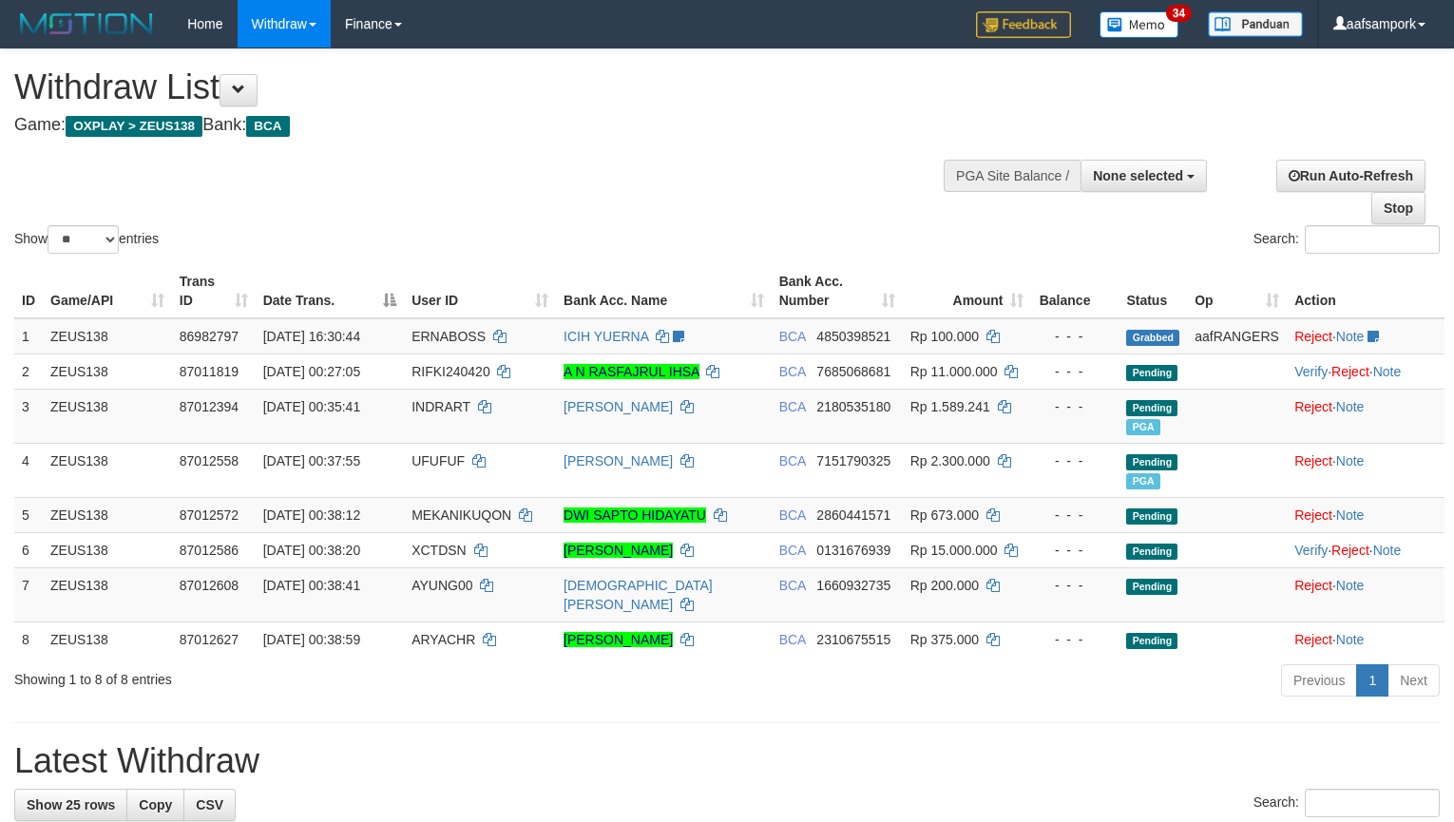  What do you see at coordinates (209, 805) in the screenshot?
I see `span: CSV` at bounding box center [209, 805].